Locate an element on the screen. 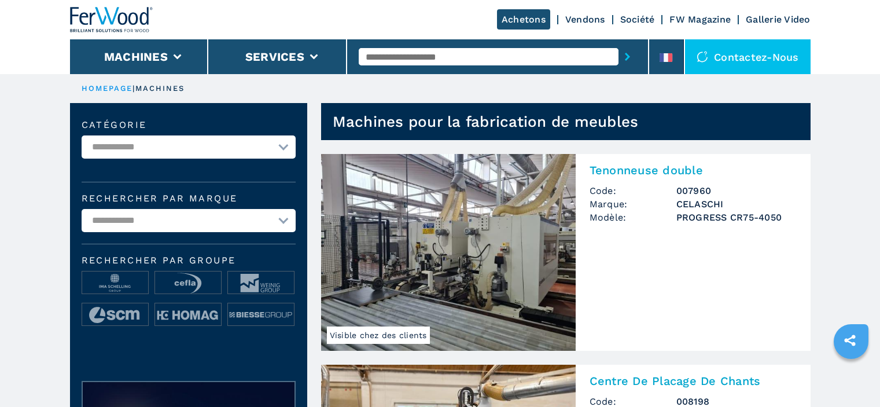 The image size is (880, 407). span: Code: is located at coordinates (633, 190).